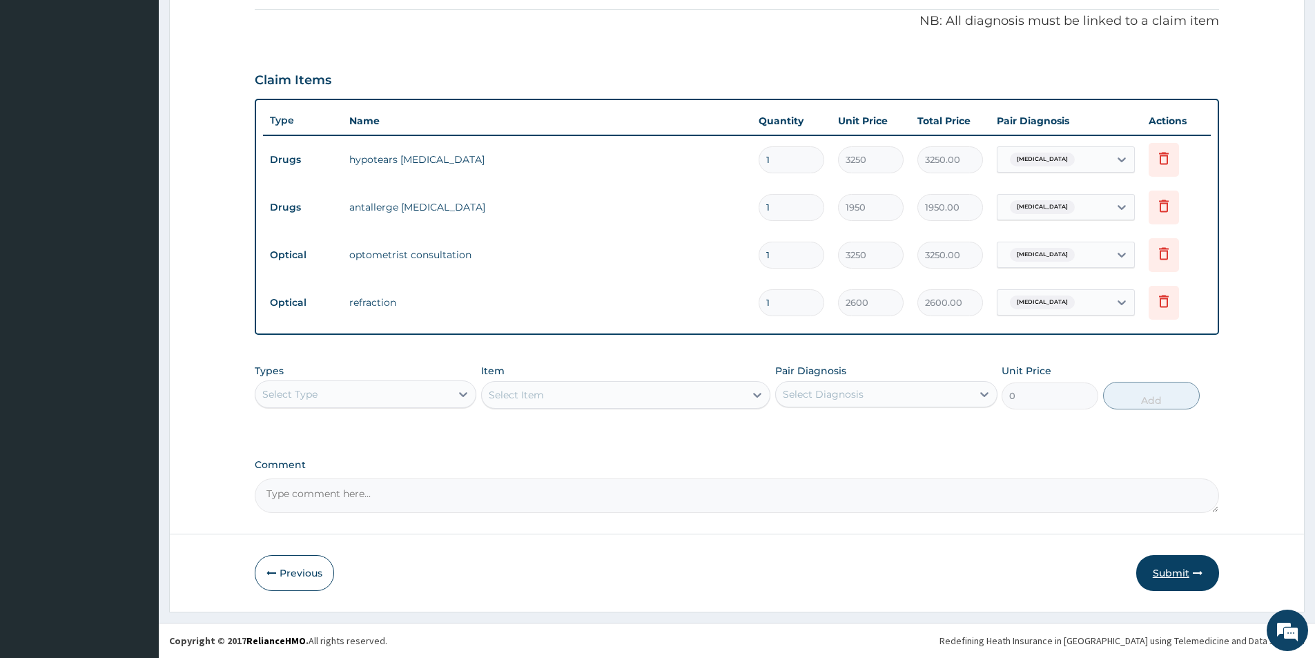 The width and height of the screenshot is (1315, 658). What do you see at coordinates (1027, 371) in the screenshot?
I see `label: Unit Price` at bounding box center [1027, 371].